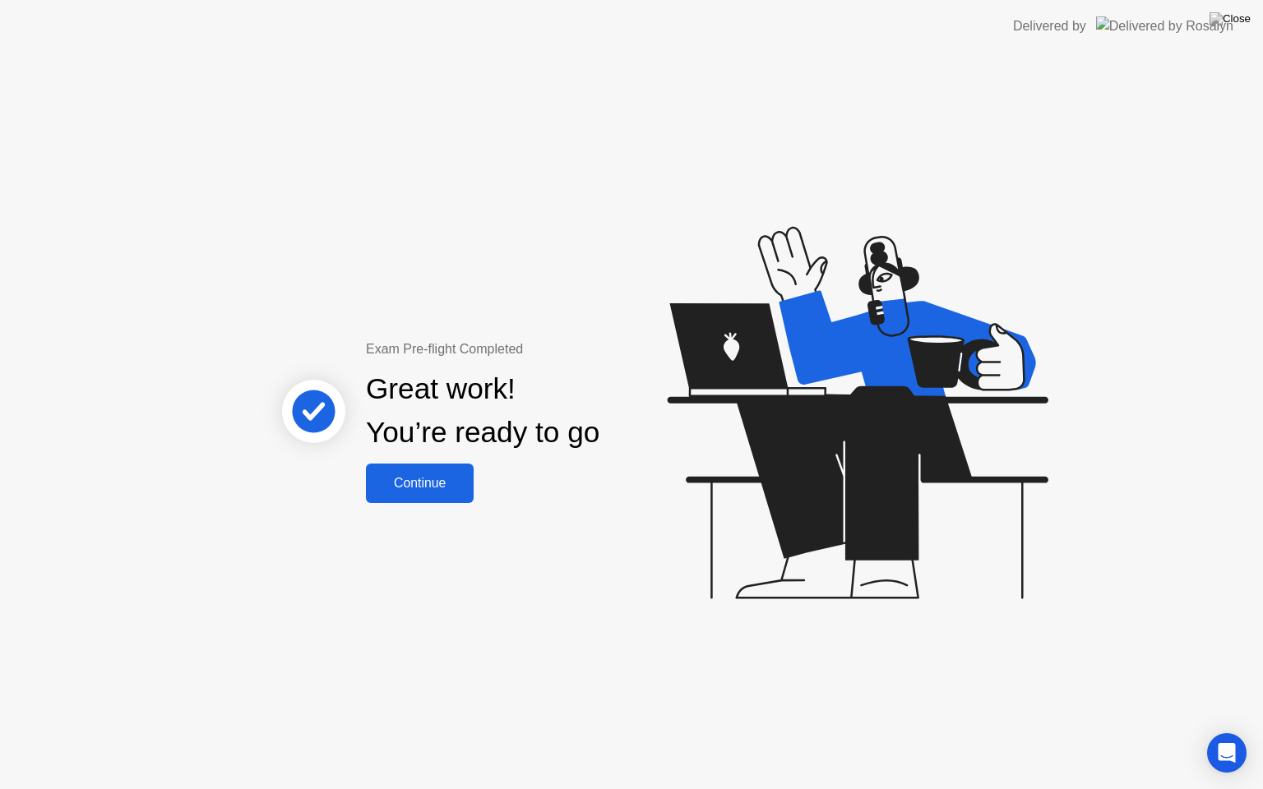  What do you see at coordinates (1164, 25) in the screenshot?
I see `img: Delivered by Rosalyn` at bounding box center [1164, 25].